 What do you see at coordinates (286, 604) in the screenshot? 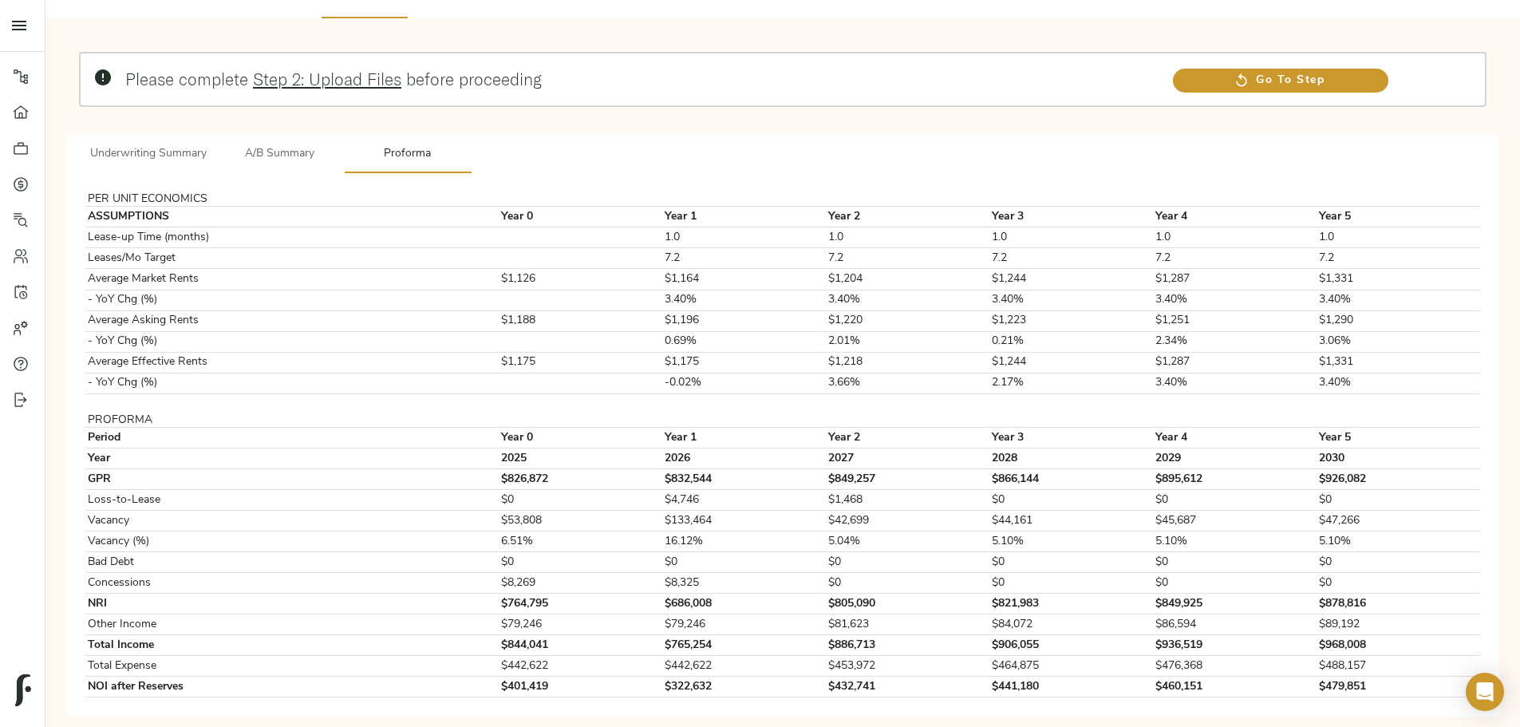
I see `td: NRI` at bounding box center [286, 604].